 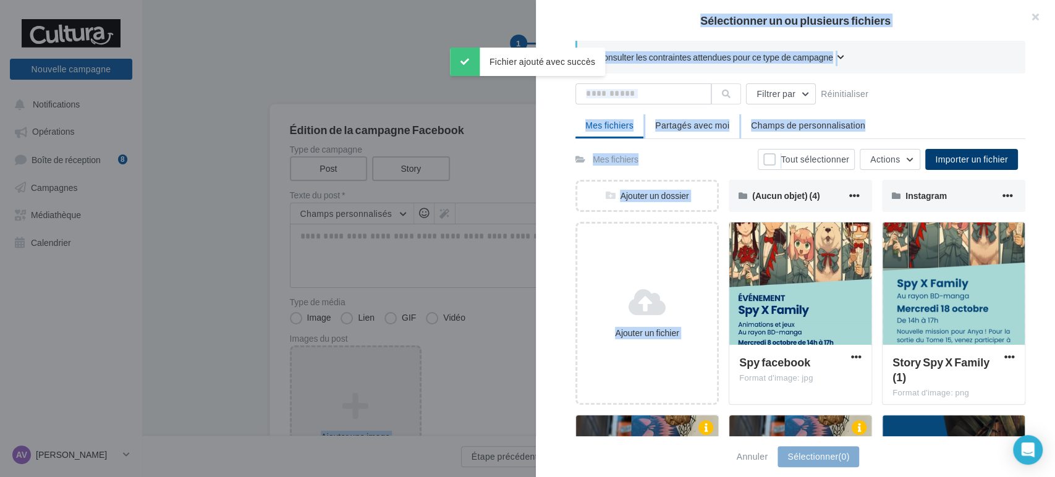 I want to click on button: Filtrer par, so click(x=781, y=94).